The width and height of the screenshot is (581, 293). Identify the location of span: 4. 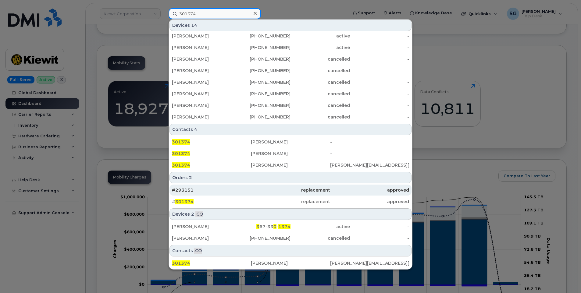
(196, 130).